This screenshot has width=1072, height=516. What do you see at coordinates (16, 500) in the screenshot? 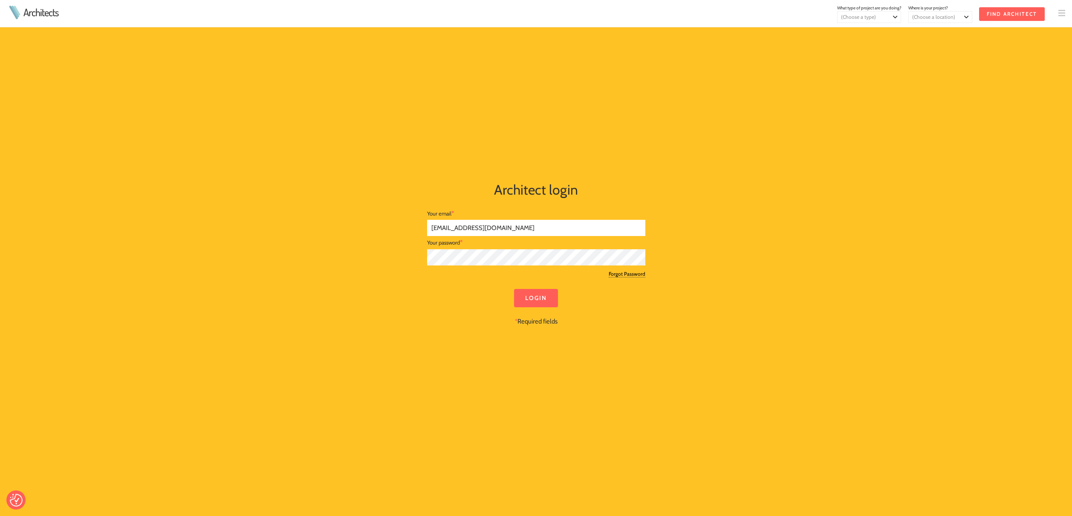
I see `img: Revisit consent button` at bounding box center [16, 500].